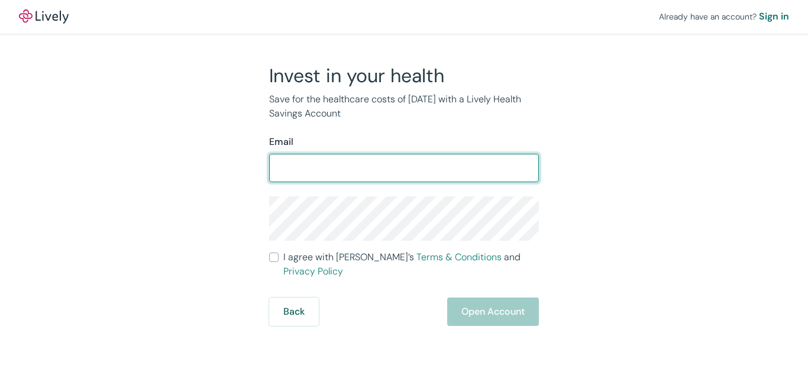 The height and width of the screenshot is (375, 808). Describe the element at coordinates (294, 312) in the screenshot. I see `button: Back` at that location.